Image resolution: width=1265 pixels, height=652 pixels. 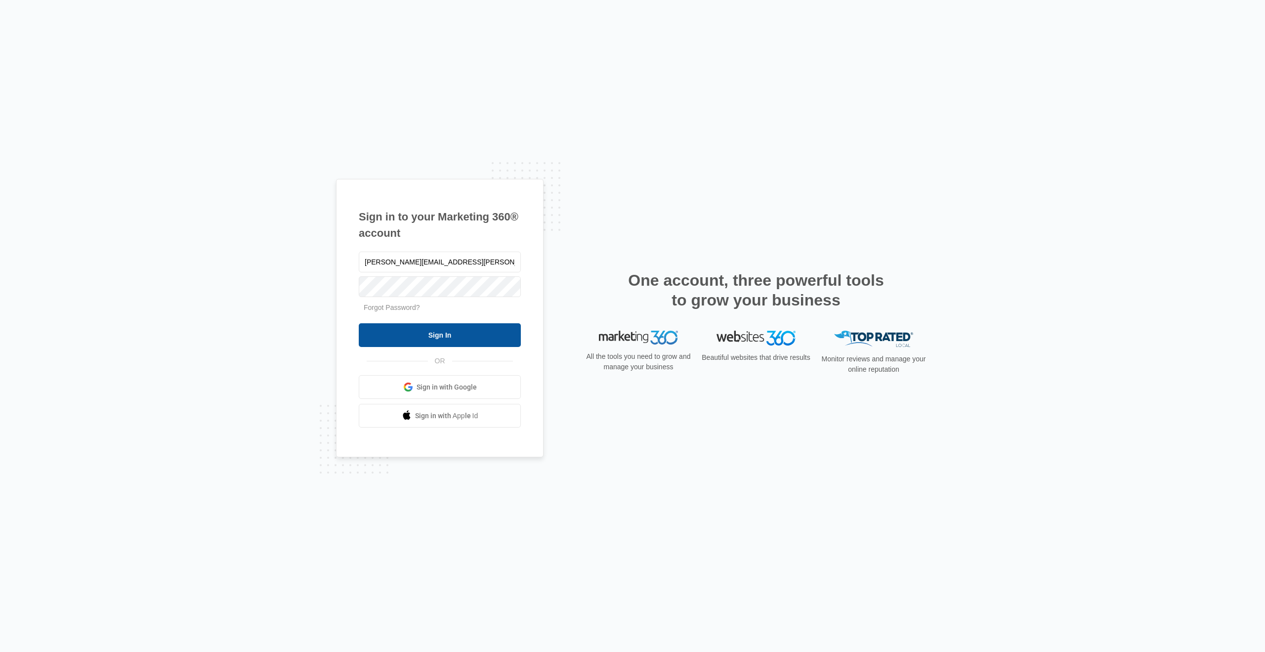 I want to click on span: OR, so click(x=440, y=361).